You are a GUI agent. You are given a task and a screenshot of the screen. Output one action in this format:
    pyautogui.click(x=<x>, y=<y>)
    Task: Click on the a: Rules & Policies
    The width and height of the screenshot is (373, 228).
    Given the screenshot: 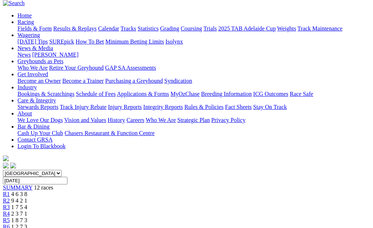 What is the action you would take?
    pyautogui.click(x=204, y=107)
    